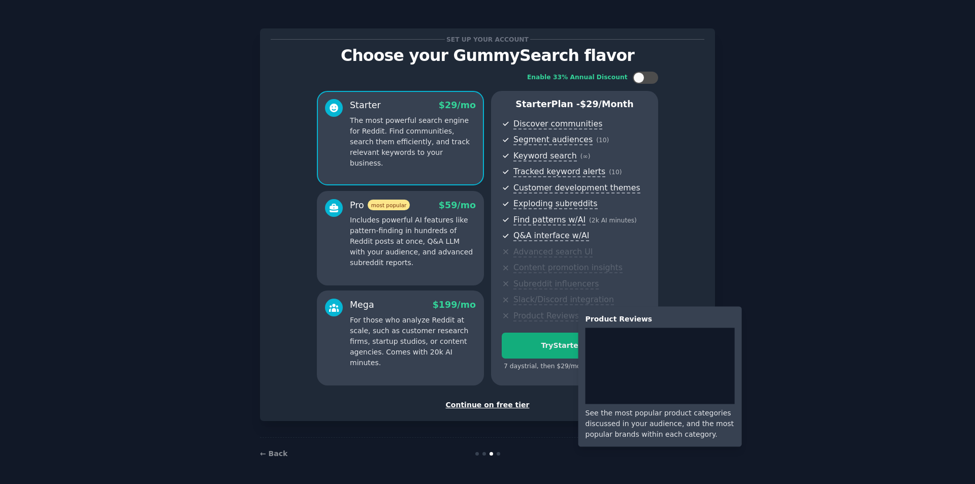 This screenshot has height=484, width=975. Describe the element at coordinates (454, 305) in the screenshot. I see `span: $ 199 /mo` at that location.